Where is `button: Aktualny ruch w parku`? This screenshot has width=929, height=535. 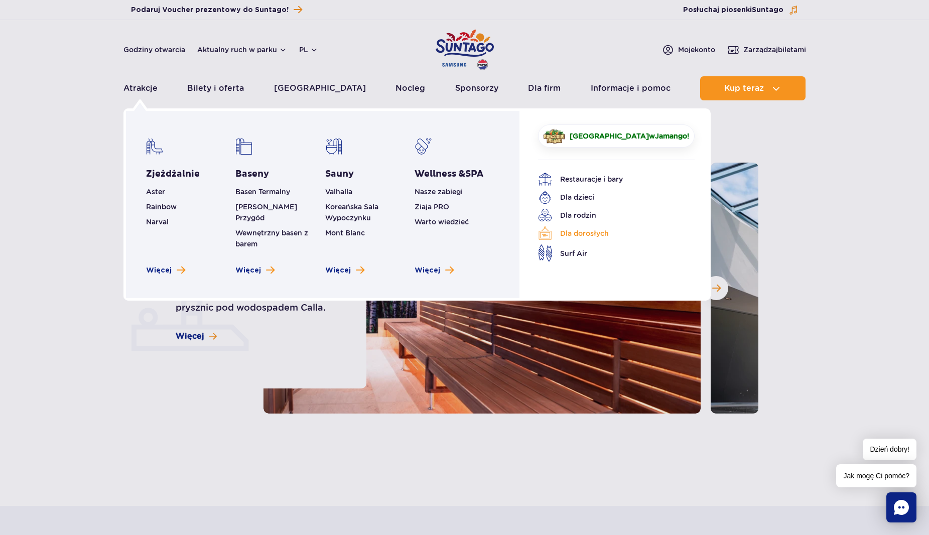 button: Aktualny ruch w parku is located at coordinates (242, 50).